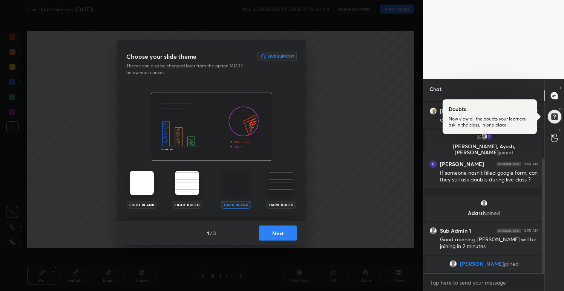  Describe the element at coordinates (278, 233) in the screenshot. I see `button: Next` at that location.